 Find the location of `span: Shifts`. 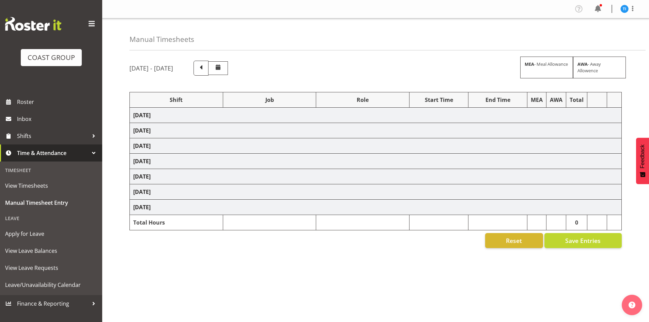

span: Shifts is located at coordinates (53, 136).